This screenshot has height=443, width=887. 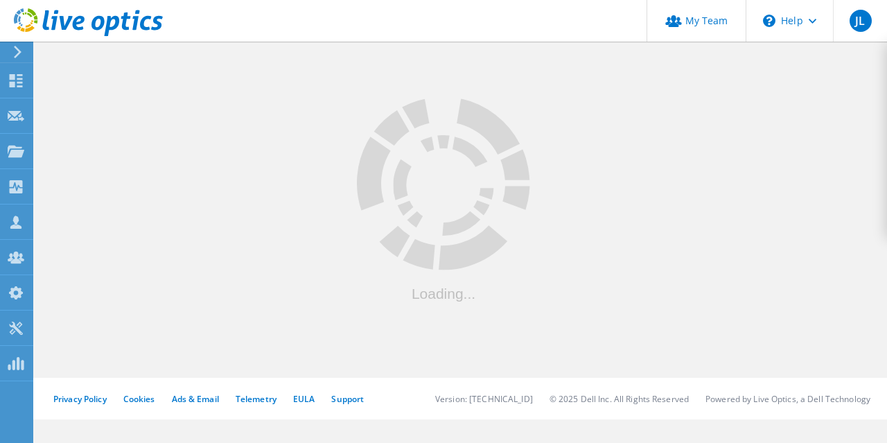 What do you see at coordinates (443, 292) in the screenshot?
I see `div: Loading...` at bounding box center [443, 292].